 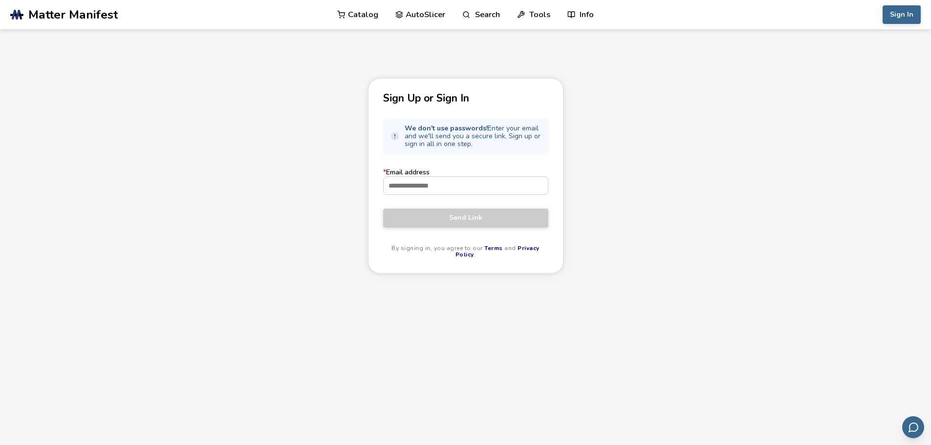 I want to click on p: Sign Up or Sign In, so click(x=466, y=98).